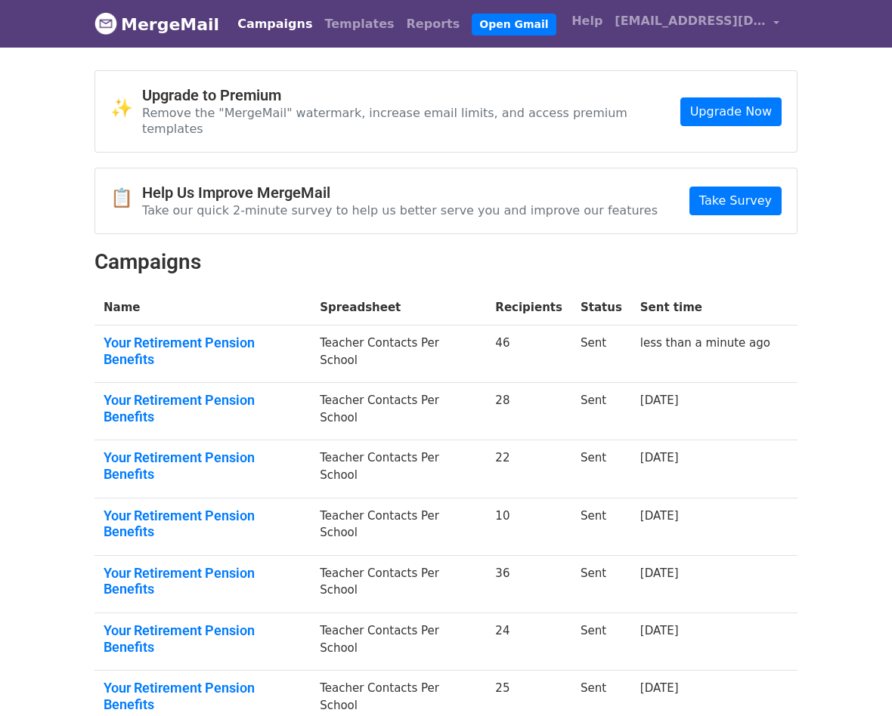  I want to click on h4: Help Us Improve MergeMail, so click(400, 193).